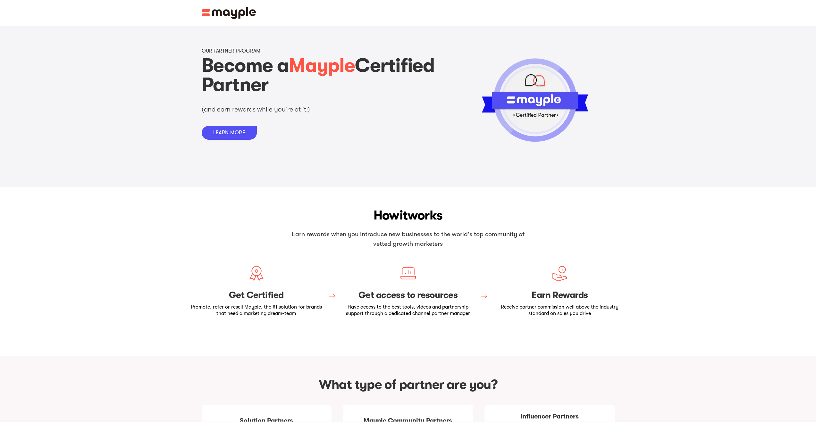 The image size is (816, 422). What do you see at coordinates (404, 216) in the screenshot?
I see `span: it` at bounding box center [404, 216].